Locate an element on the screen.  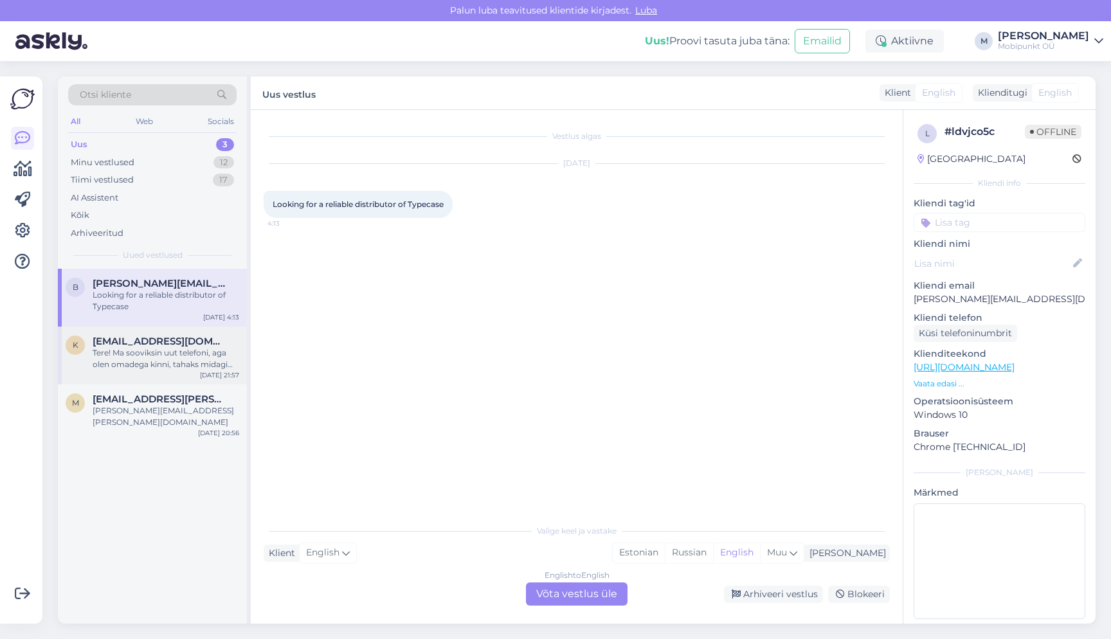
span: Luba is located at coordinates (646, 10).